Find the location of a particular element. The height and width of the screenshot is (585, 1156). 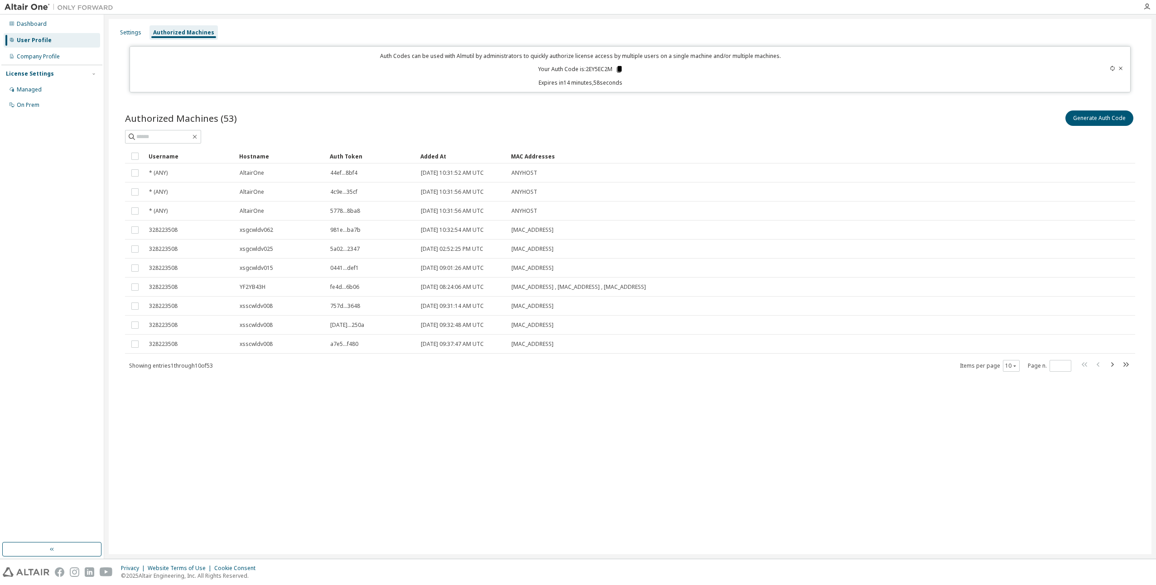

div: Cookie Consent is located at coordinates (237, 569).